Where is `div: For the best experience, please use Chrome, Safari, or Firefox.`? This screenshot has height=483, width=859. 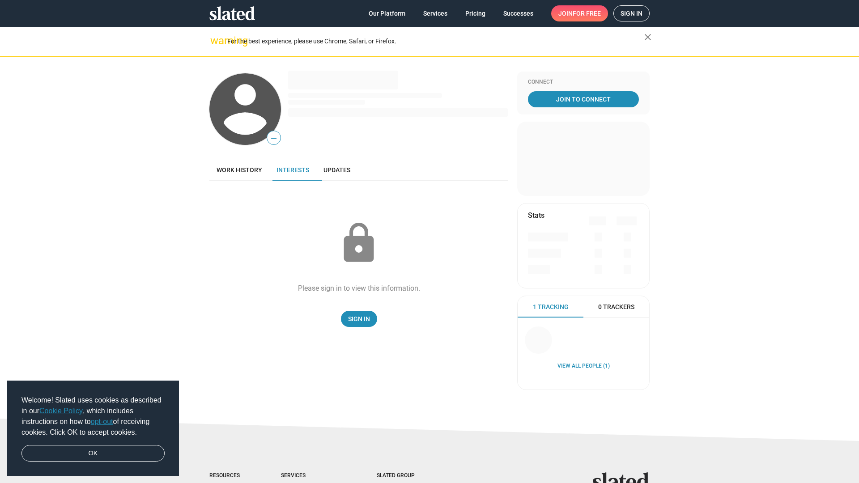 div: For the best experience, please use Chrome, Safari, or Firefox. is located at coordinates (436, 41).